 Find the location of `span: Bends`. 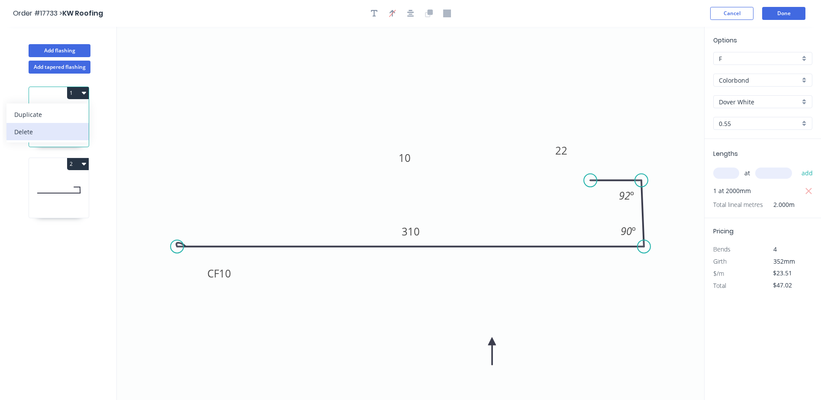

span: Bends is located at coordinates (722, 249).